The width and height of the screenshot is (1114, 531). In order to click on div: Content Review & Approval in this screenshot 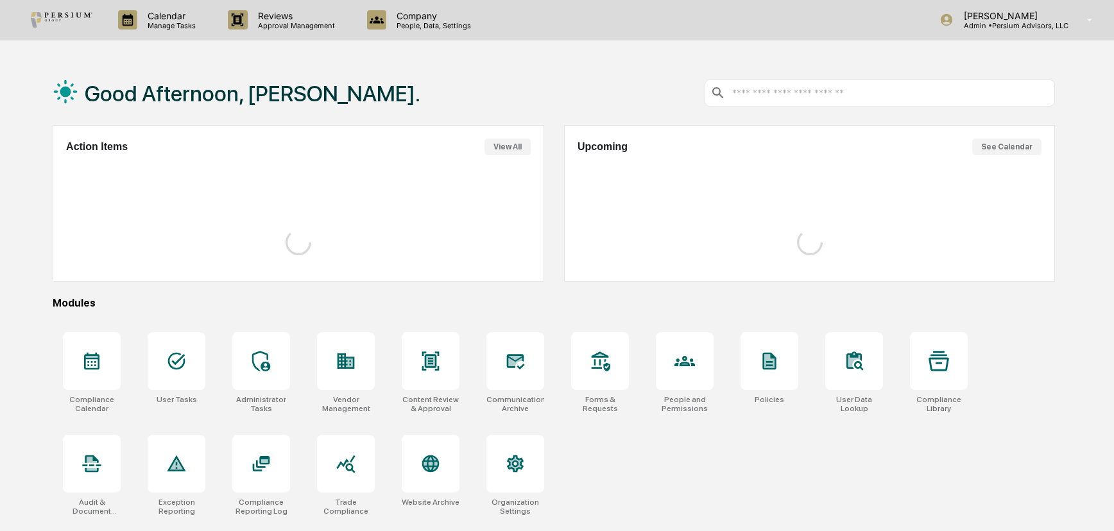, I will do `click(431, 404)`.